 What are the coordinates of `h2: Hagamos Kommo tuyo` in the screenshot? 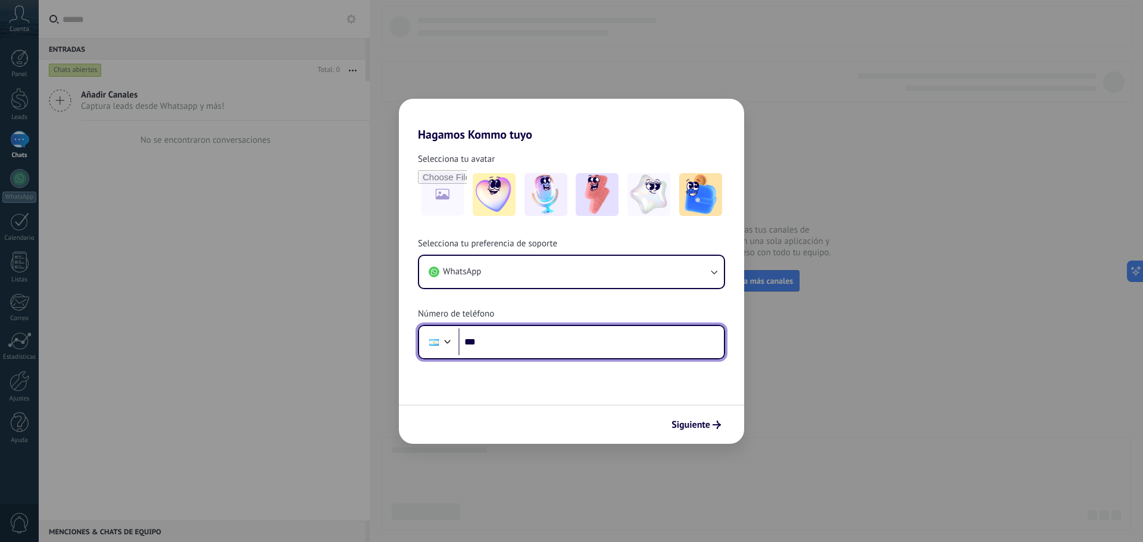 It's located at (572, 120).